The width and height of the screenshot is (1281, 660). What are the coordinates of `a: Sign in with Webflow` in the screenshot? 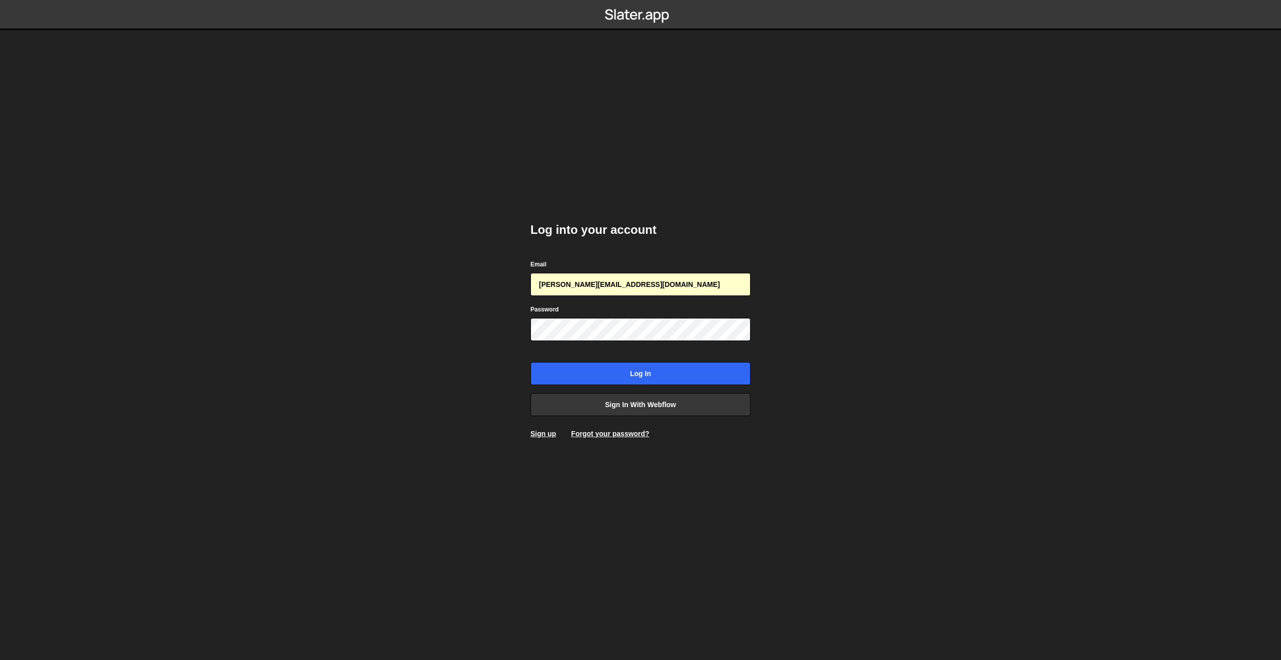 It's located at (641, 404).